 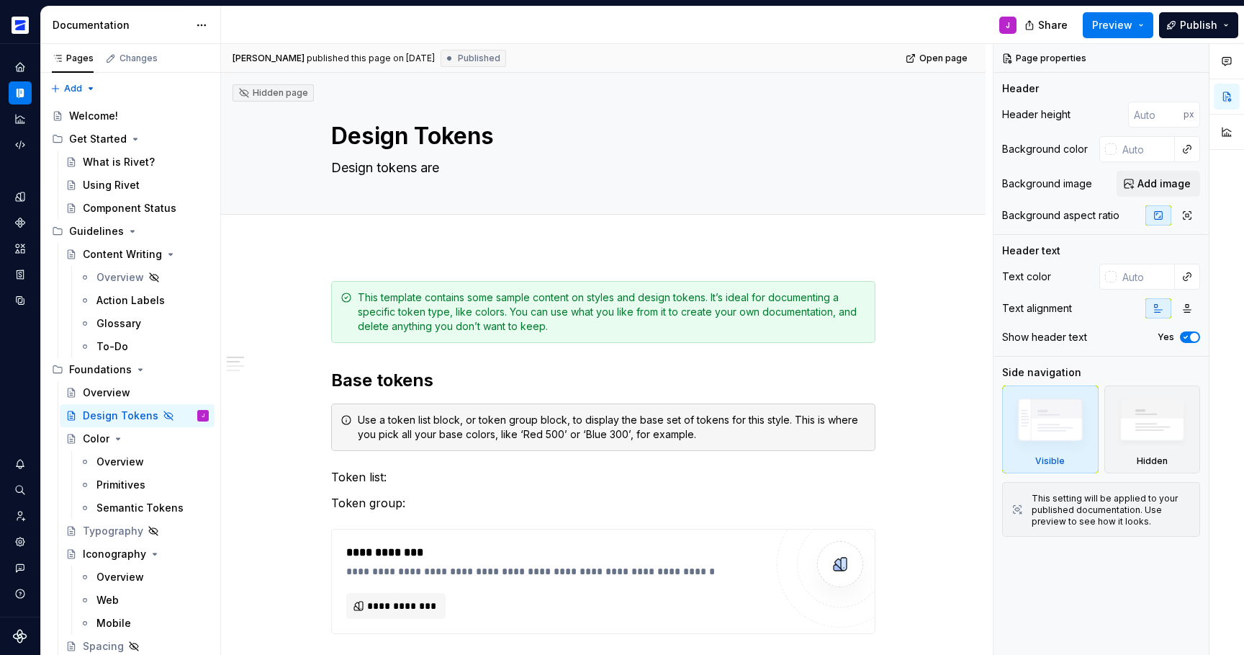 I want to click on div: Glossary, so click(x=119, y=323).